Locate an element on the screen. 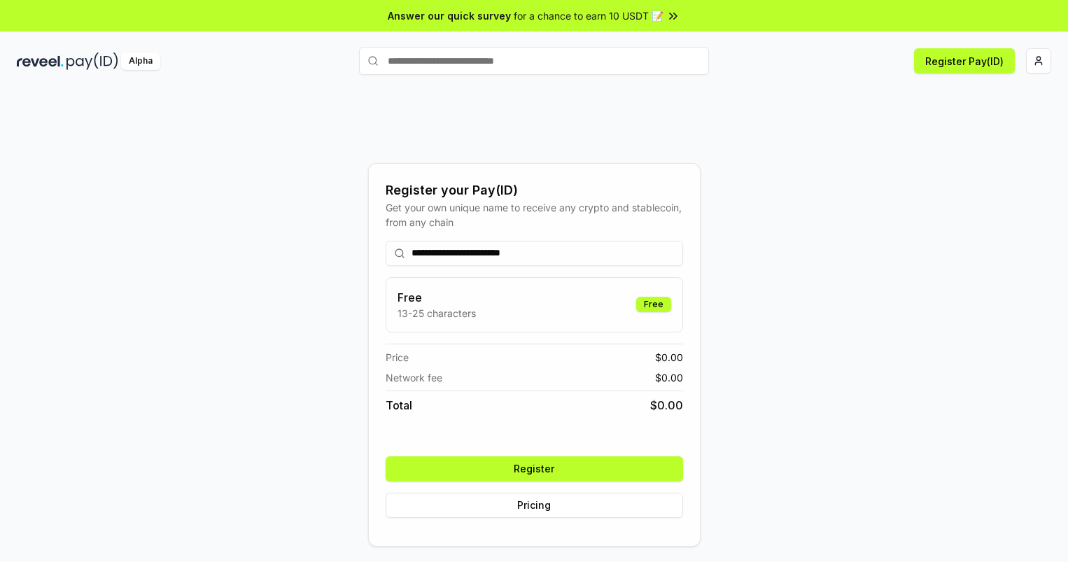 The height and width of the screenshot is (562, 1068). div: Free is located at coordinates (654, 305).